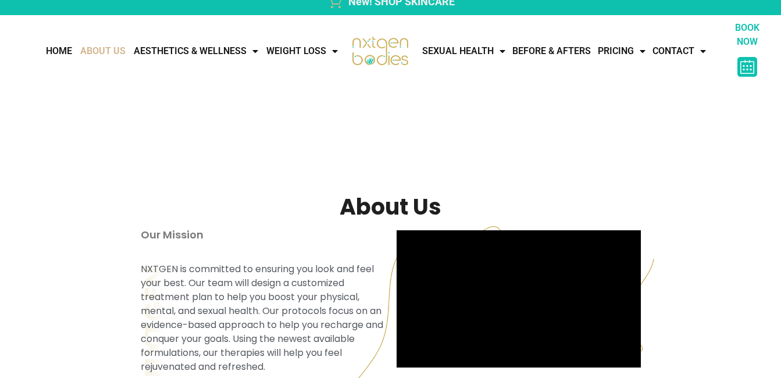  I want to click on a: Home, so click(59, 51).